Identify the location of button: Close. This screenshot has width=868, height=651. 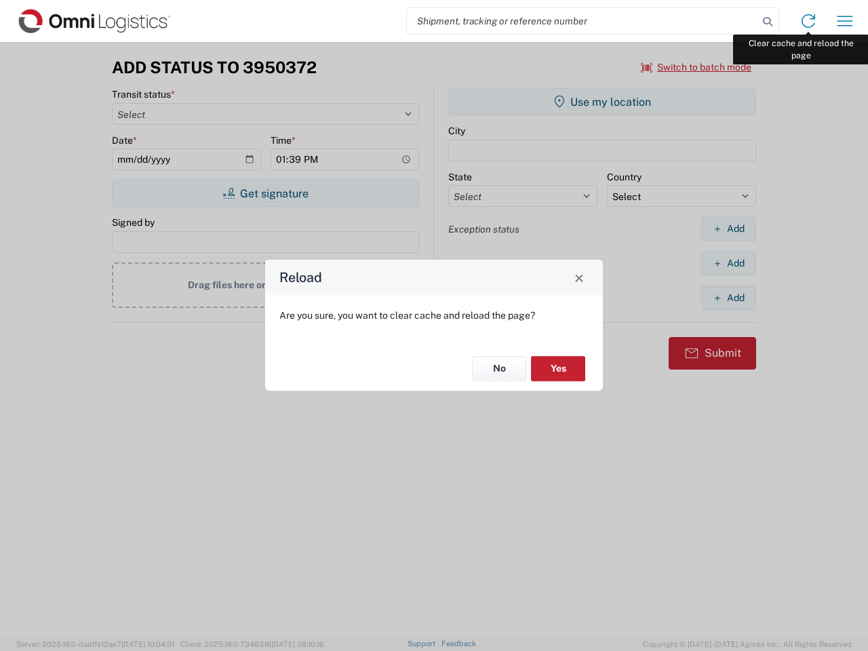
(579, 277).